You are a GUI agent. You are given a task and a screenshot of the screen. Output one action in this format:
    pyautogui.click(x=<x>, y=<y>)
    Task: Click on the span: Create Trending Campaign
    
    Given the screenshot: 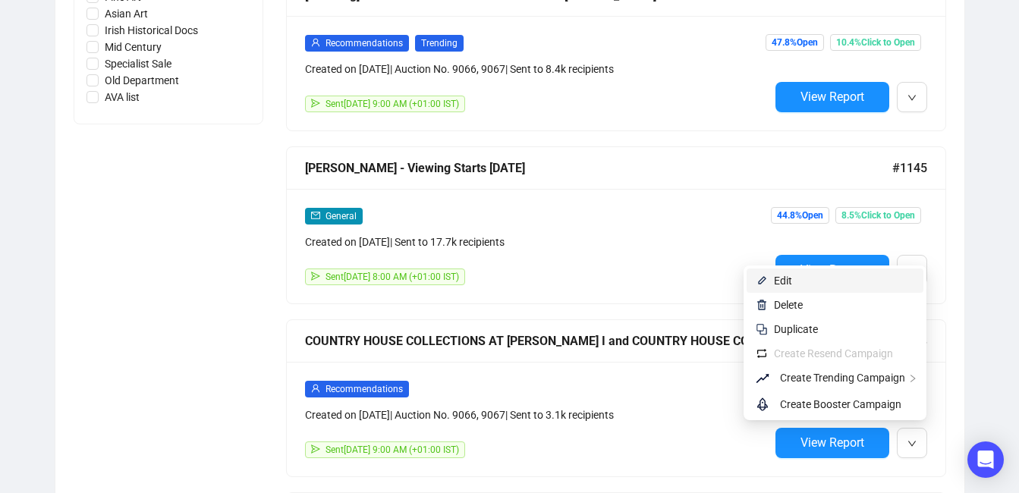 What is the action you would take?
    pyautogui.click(x=843, y=378)
    